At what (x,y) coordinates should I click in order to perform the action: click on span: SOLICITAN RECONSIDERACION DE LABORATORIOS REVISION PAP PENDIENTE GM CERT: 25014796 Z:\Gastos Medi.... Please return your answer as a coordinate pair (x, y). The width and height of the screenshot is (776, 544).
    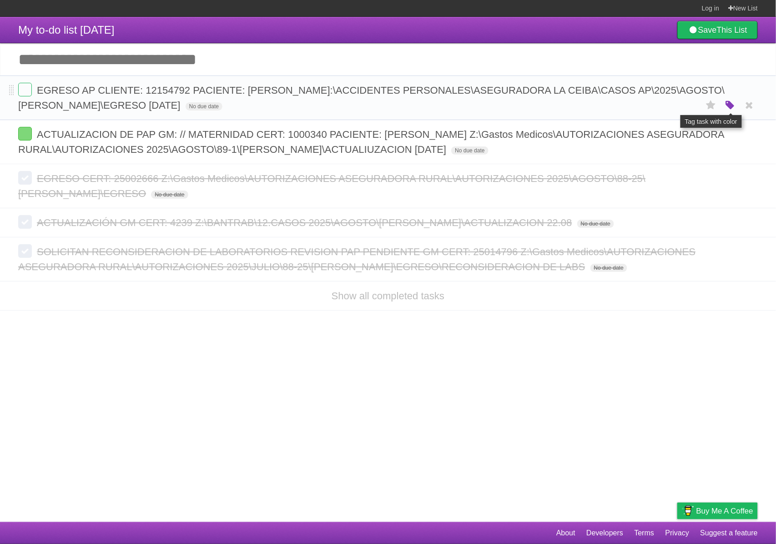
    Looking at the image, I should click on (356, 259).